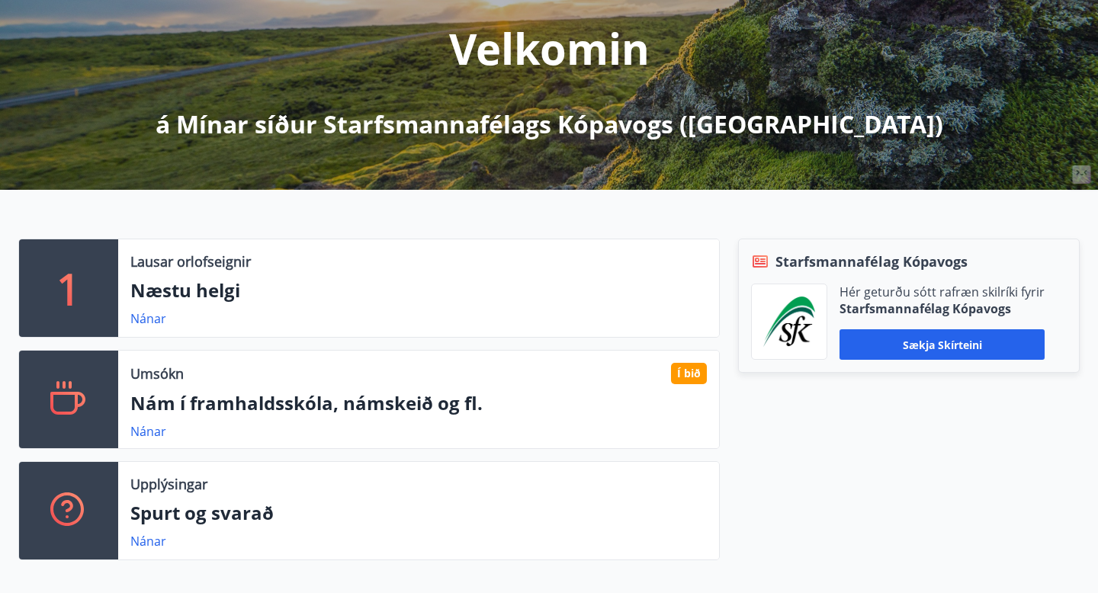 The height and width of the screenshot is (593, 1098). I want to click on span: Starfsmannafélag Kópavogs, so click(872, 262).